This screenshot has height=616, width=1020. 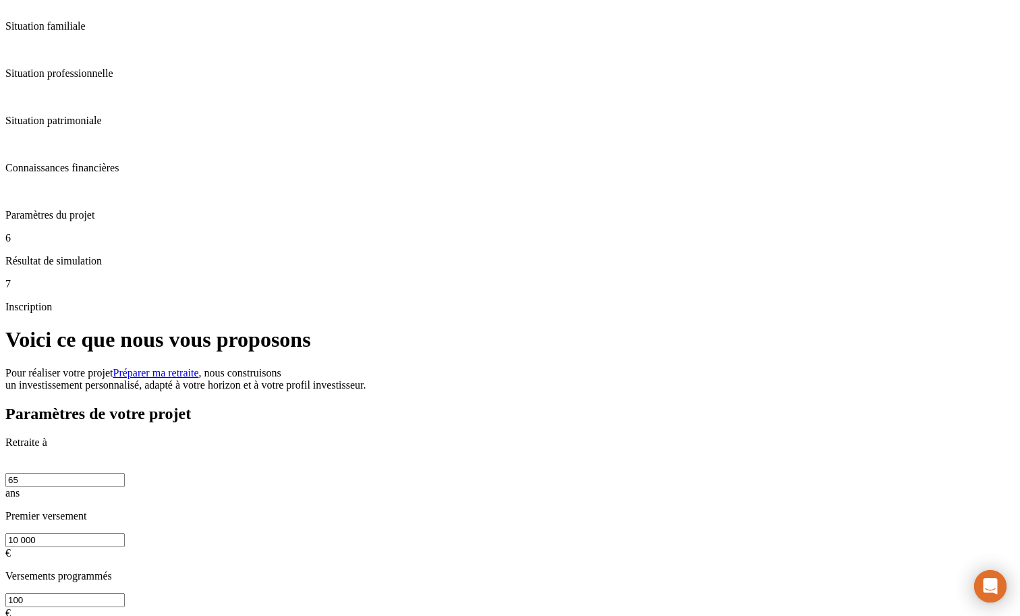 What do you see at coordinates (510, 576) in the screenshot?
I see `p: Versements programmés` at bounding box center [510, 576].